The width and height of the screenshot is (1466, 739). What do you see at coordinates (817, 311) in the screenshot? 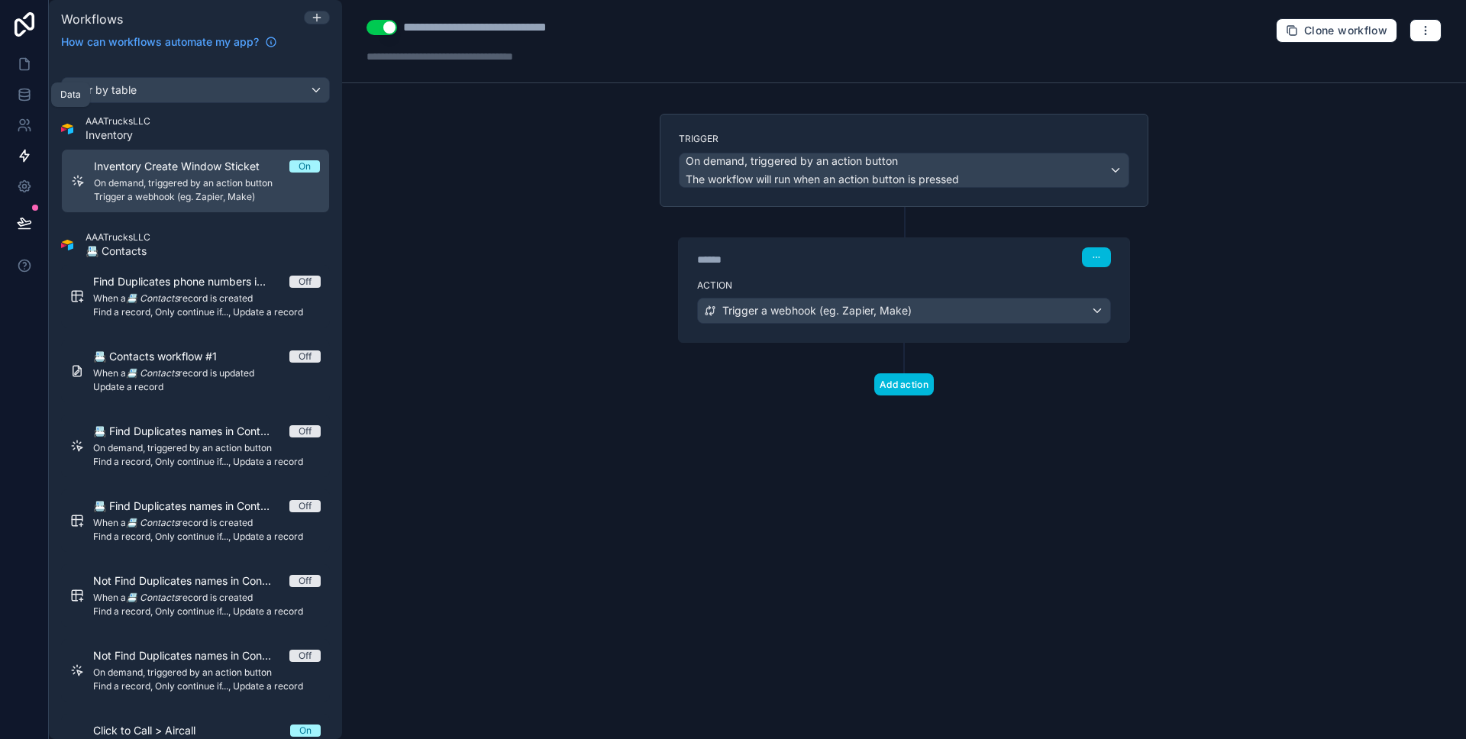
I see `span: Trigger a webhook (eg. Zapier, Make)` at bounding box center [817, 311].